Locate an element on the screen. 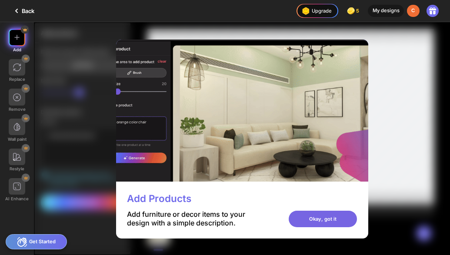  div: Wall paint is located at coordinates (17, 139).